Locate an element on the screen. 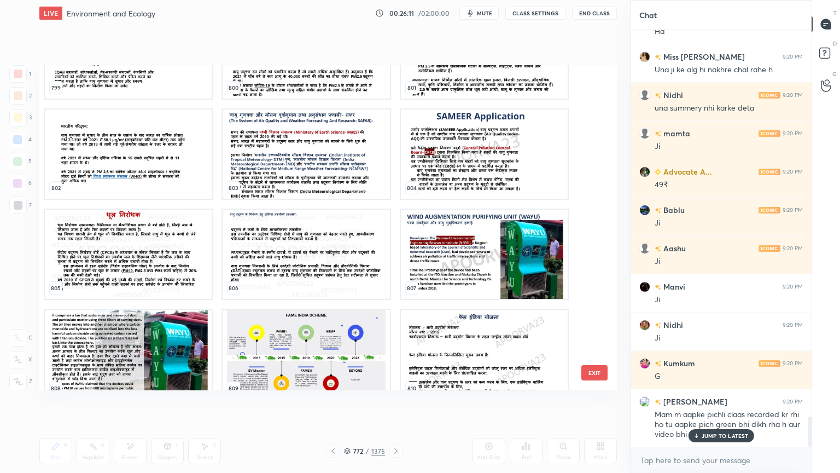 The width and height of the screenshot is (840, 473). div: 1375 is located at coordinates (378, 451).